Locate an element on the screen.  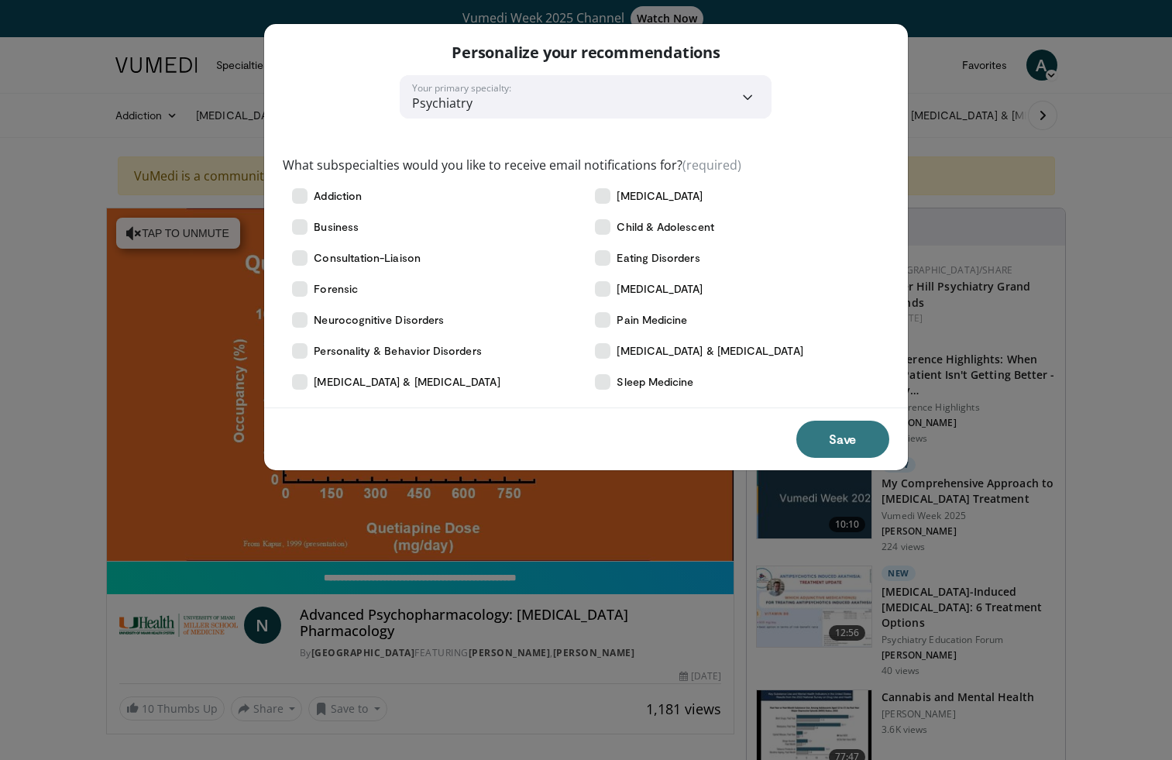
button: Save is located at coordinates (843, 439).